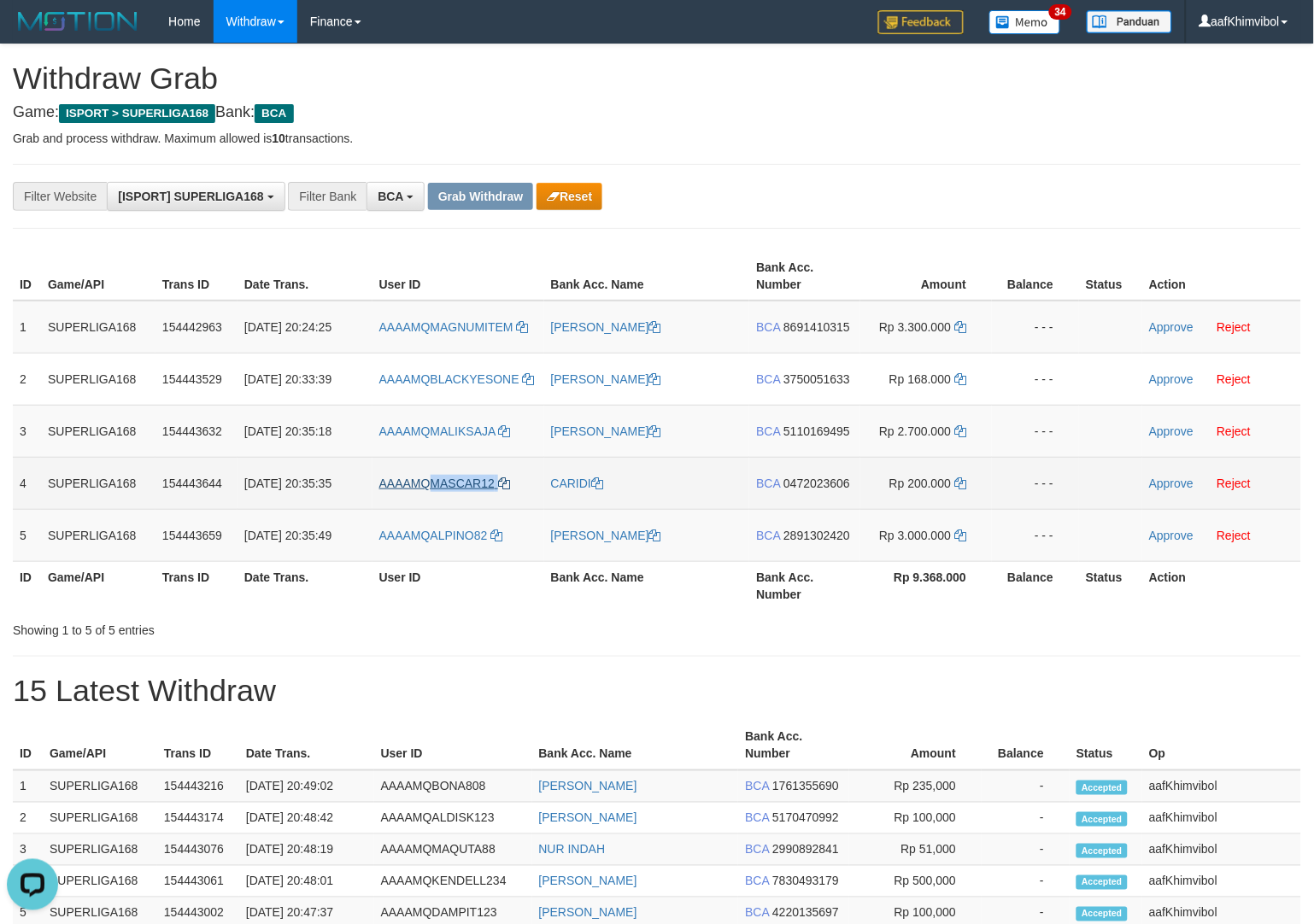 This screenshot has height=924, width=1314. Describe the element at coordinates (915, 746) in the screenshot. I see `th: Amount` at that location.